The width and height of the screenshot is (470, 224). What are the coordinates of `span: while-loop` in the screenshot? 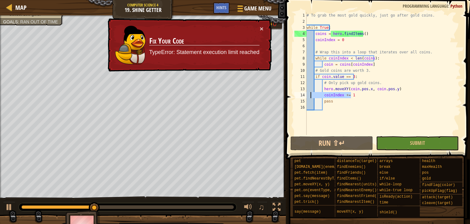 It's located at (391, 184).